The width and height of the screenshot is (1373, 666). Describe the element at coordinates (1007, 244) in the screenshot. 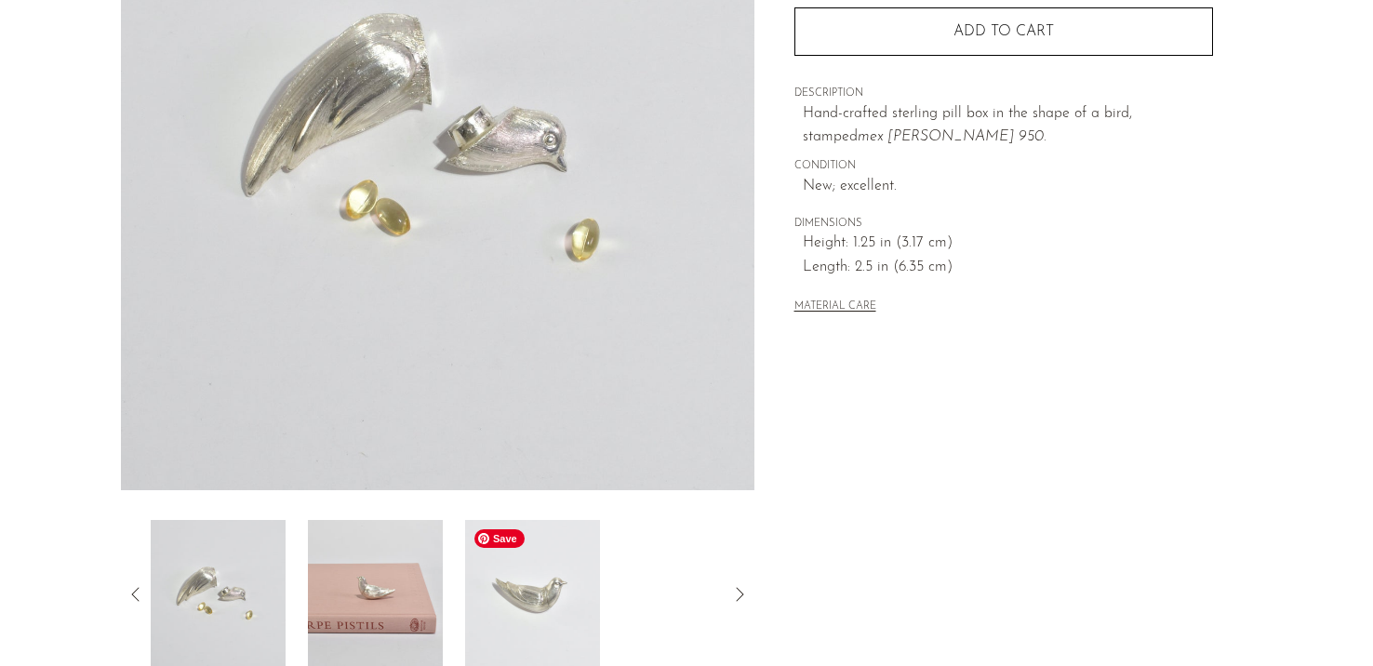

I see `span: Height: 1.25 in (3.17 cm)` at that location.